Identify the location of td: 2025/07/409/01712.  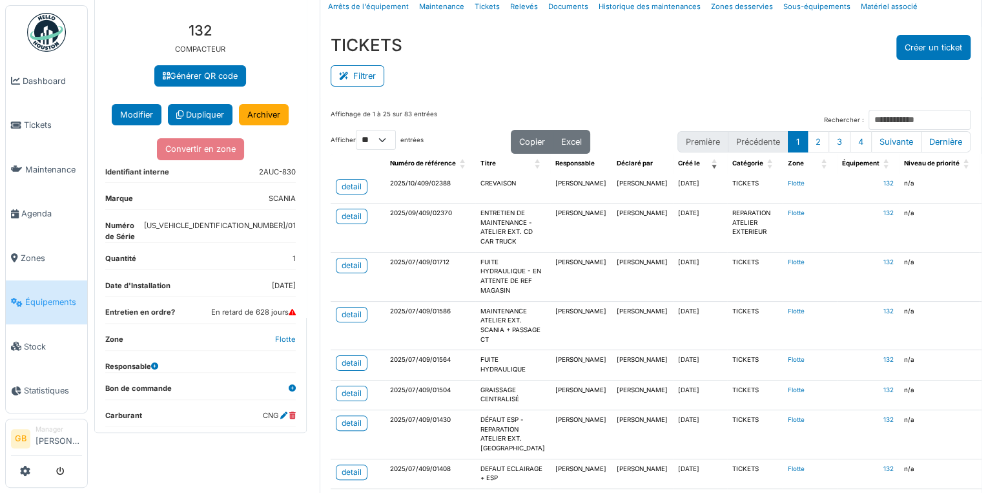
(430, 276).